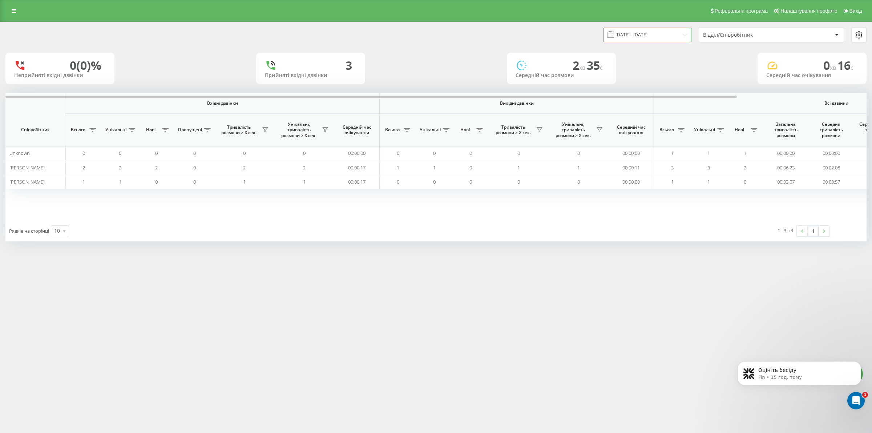 This screenshot has width=872, height=433. What do you see at coordinates (845, 65) in the screenshot?
I see `span: 16` at bounding box center [845, 65].